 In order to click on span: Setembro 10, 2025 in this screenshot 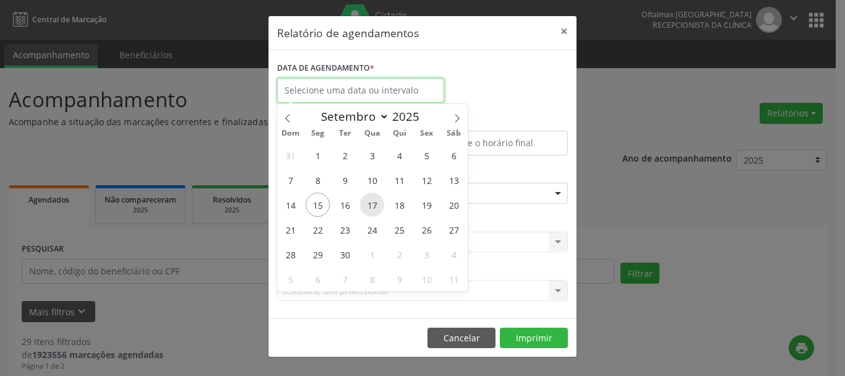, I will do `click(372, 179)`.